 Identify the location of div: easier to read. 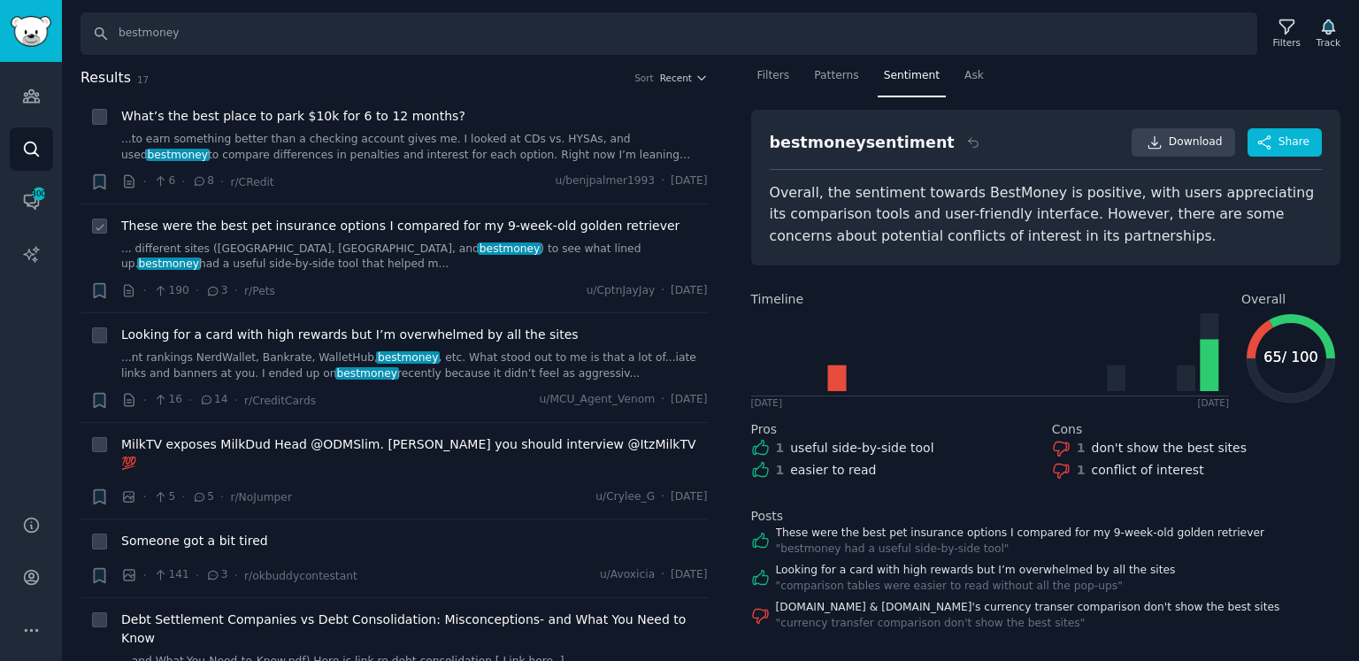
(833, 470).